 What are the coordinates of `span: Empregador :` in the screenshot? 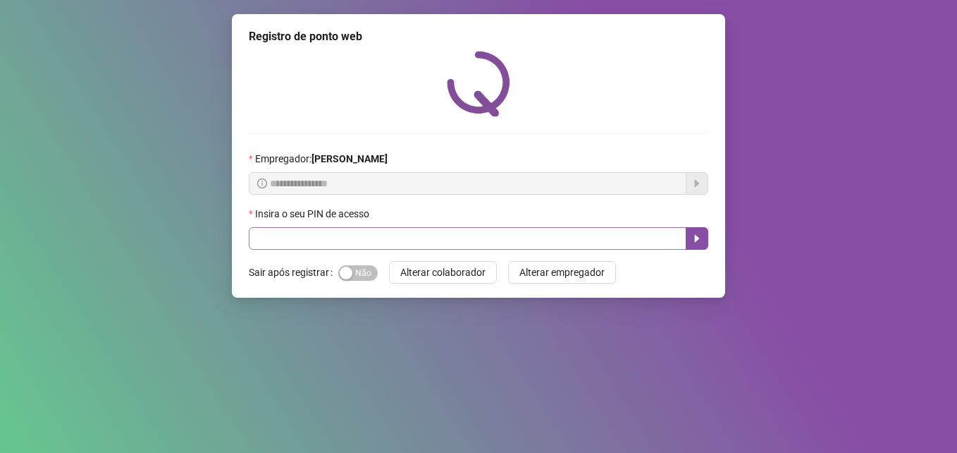 It's located at (321, 159).